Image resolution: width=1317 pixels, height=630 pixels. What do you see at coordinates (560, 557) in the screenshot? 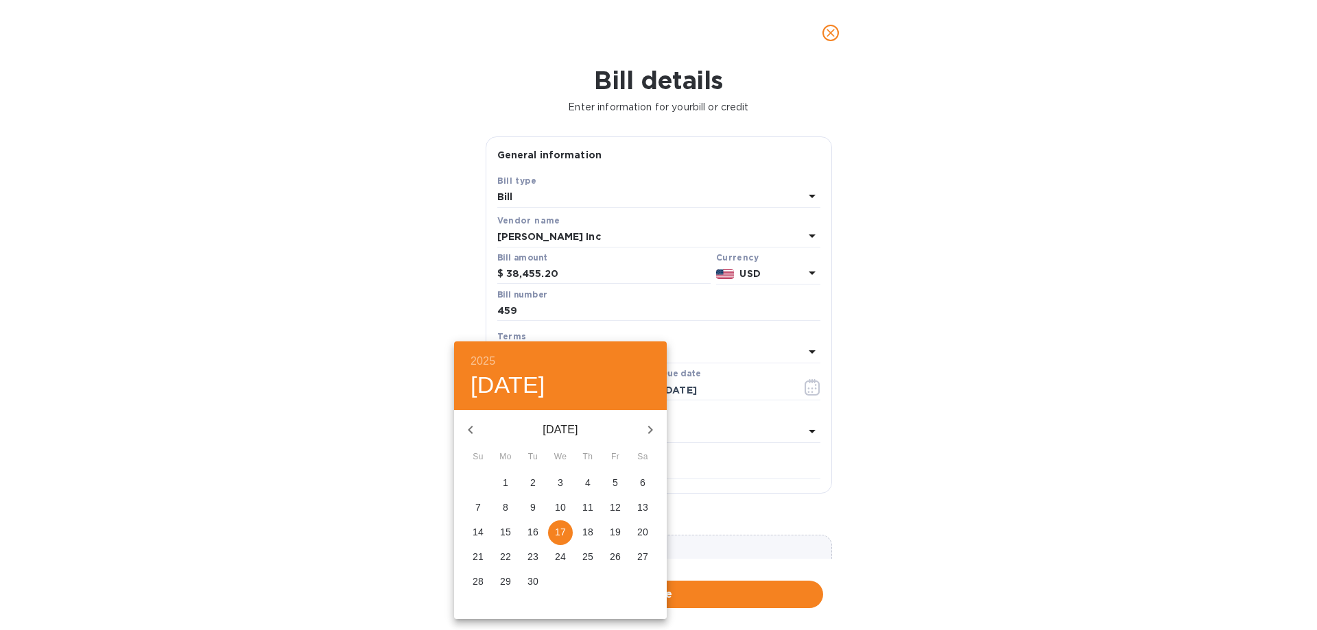
I see `p: 24` at bounding box center [560, 557].